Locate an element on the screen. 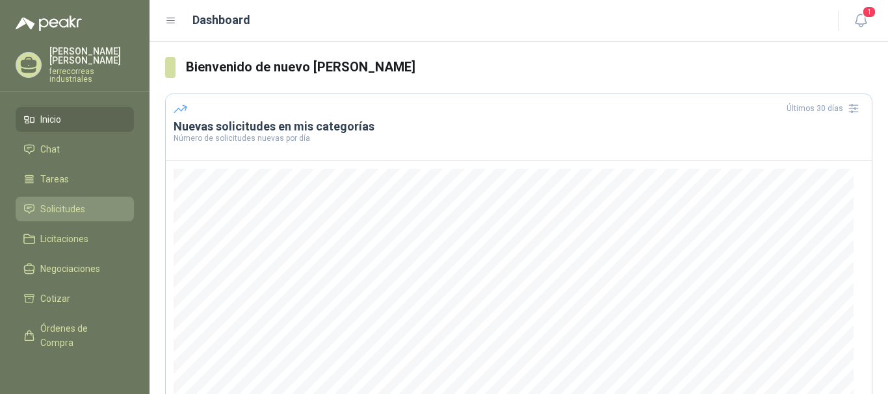 The height and width of the screenshot is (394, 888). button: 1 is located at coordinates (860, 21).